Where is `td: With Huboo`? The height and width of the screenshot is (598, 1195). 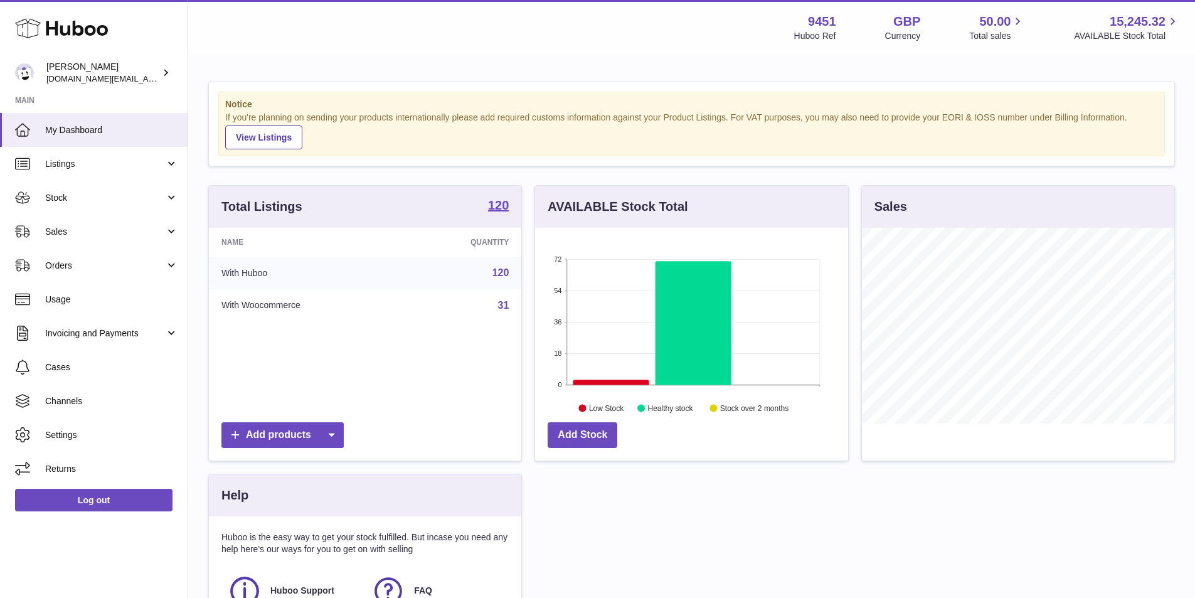 td: With Huboo is located at coordinates (306, 273).